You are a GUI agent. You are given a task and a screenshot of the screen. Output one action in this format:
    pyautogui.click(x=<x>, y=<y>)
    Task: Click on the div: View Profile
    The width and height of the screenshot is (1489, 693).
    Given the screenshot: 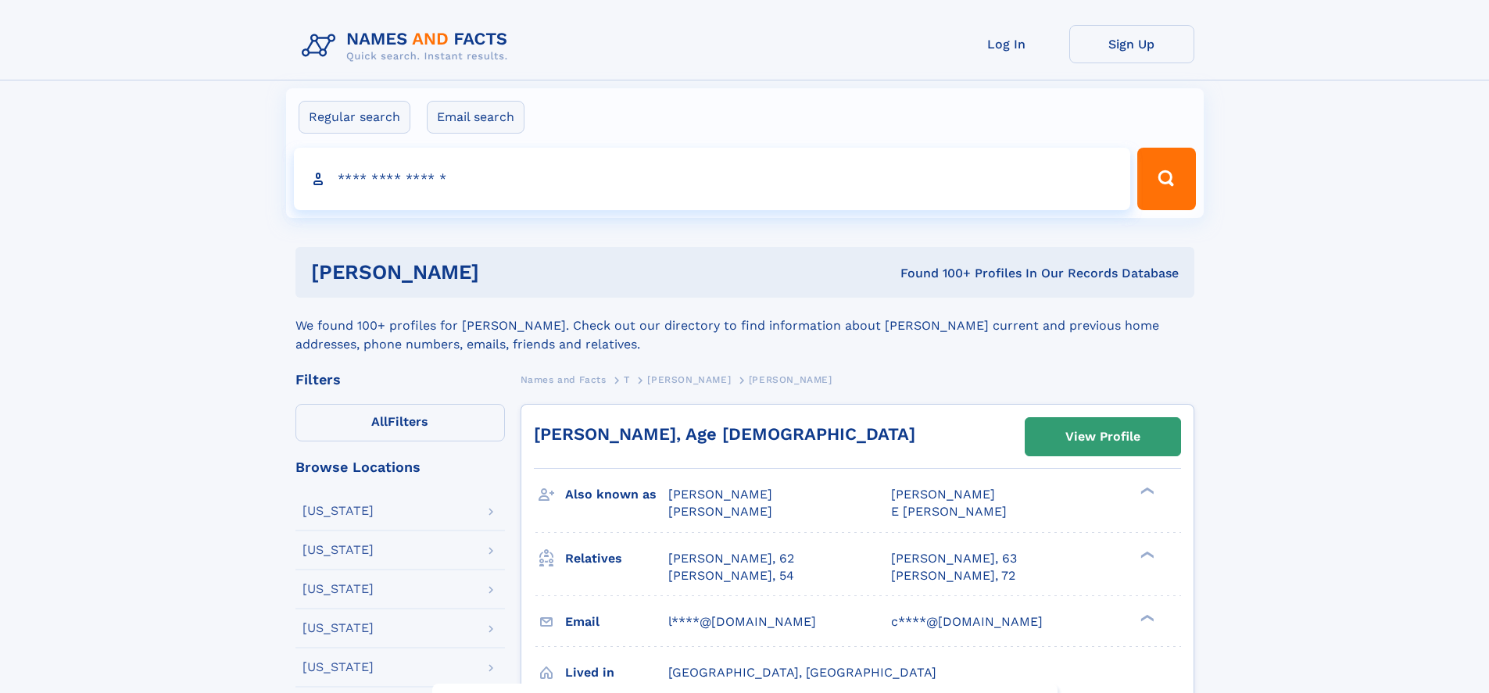 What is the action you would take?
    pyautogui.click(x=1103, y=437)
    